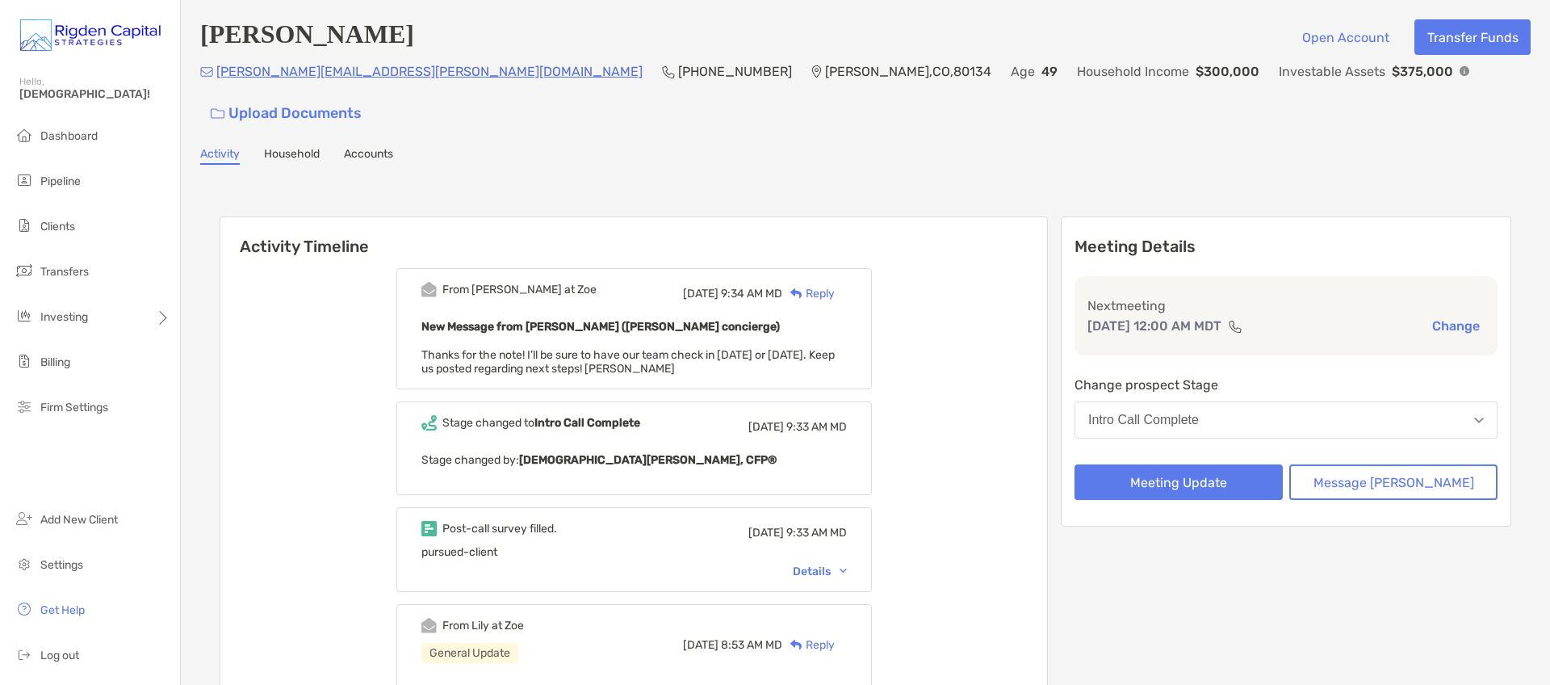 Image resolution: width=1550 pixels, height=685 pixels. Describe the element at coordinates (752, 293) in the screenshot. I see `span: 9:34 AM MD` at that location.